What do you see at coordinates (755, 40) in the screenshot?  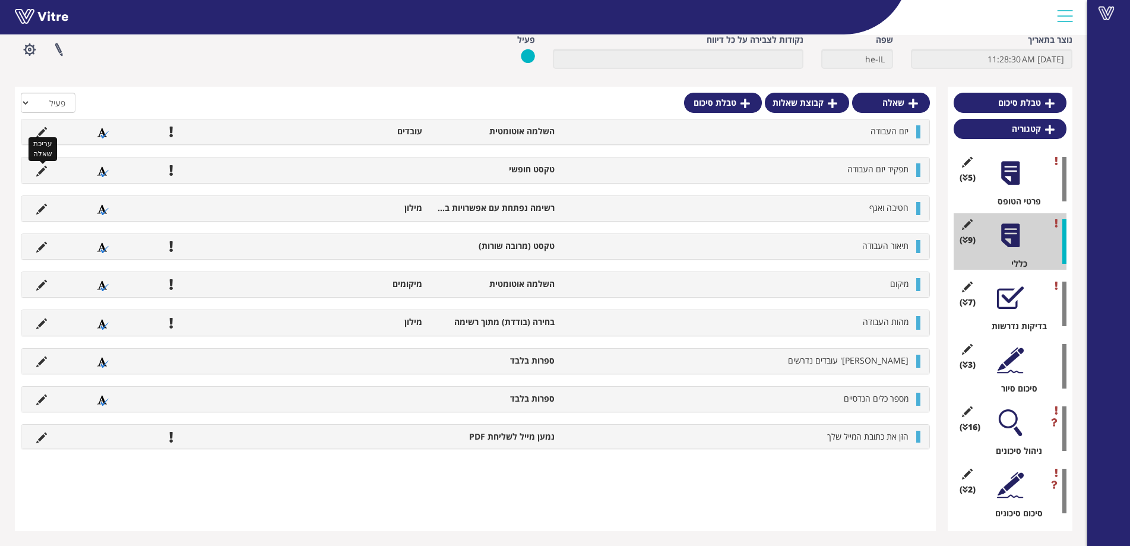 I see `label: נקודות לצבירה על כל דיווח` at bounding box center [755, 40].